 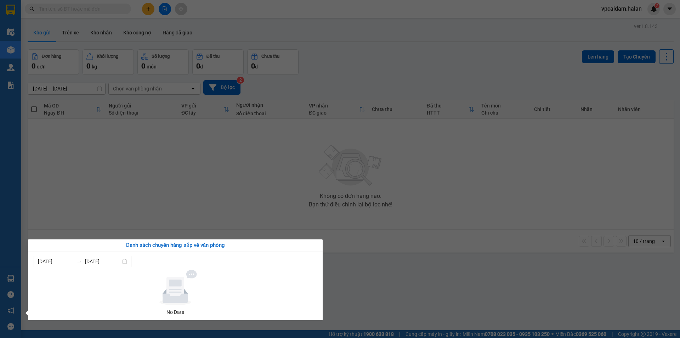 What do you see at coordinates (175, 245) in the screenshot?
I see `div: Danh sách chuyến hàng sắp về văn phòng` at bounding box center [175, 245].